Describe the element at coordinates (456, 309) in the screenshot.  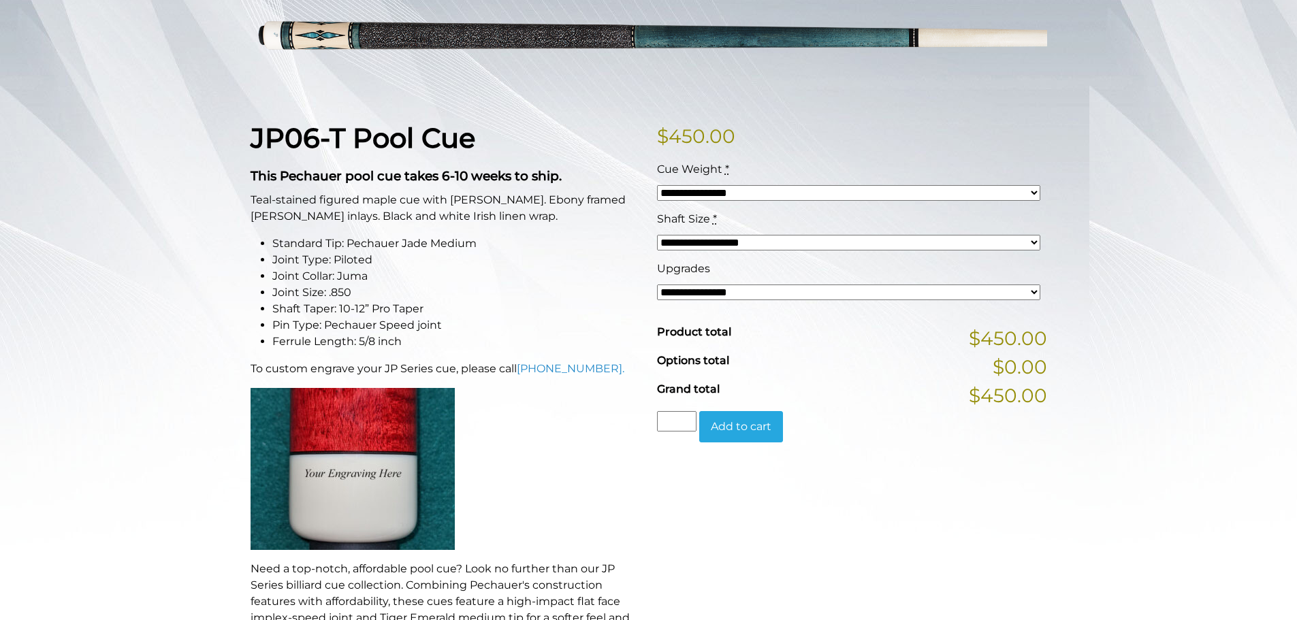
I see `li: Shaft Taper: 10-12” Pro Taper` at that location.